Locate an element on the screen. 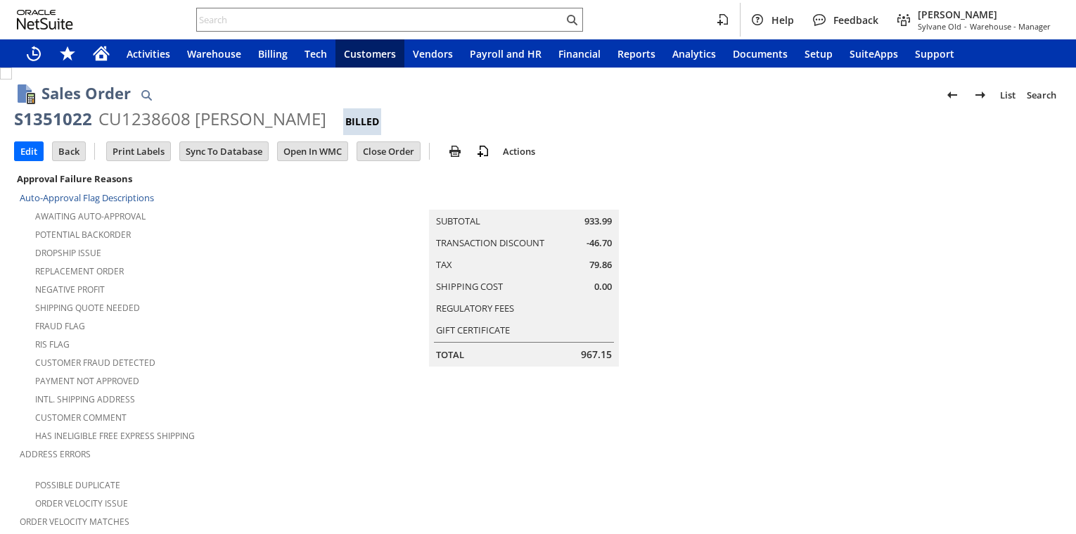 This screenshot has width=1076, height=534. span: Vendors is located at coordinates (433, 53).